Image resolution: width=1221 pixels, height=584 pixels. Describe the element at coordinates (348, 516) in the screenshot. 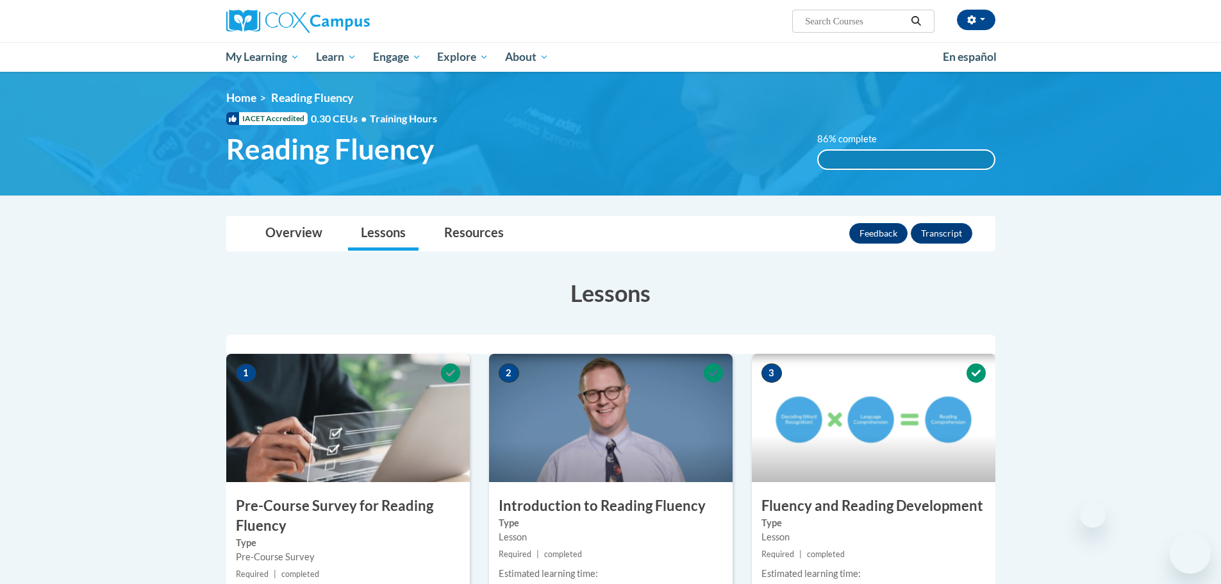

I see `h3: Pre-Course Survey for Reading Fluency` at that location.